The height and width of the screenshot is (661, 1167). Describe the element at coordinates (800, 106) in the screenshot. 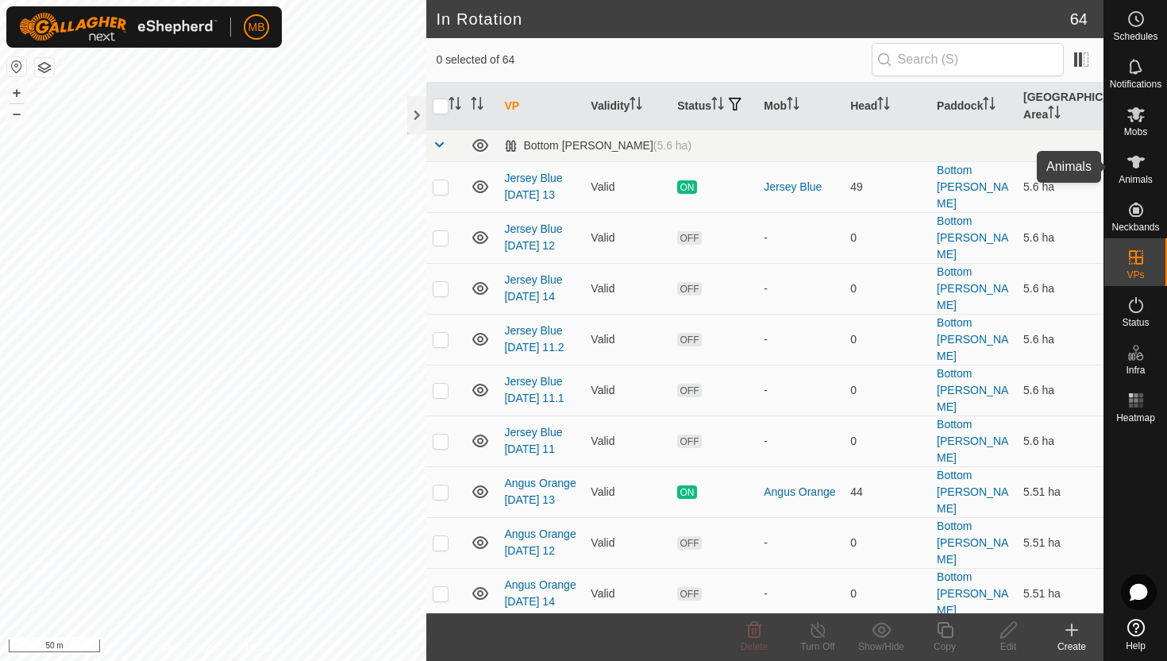

I see `th: Mob` at that location.